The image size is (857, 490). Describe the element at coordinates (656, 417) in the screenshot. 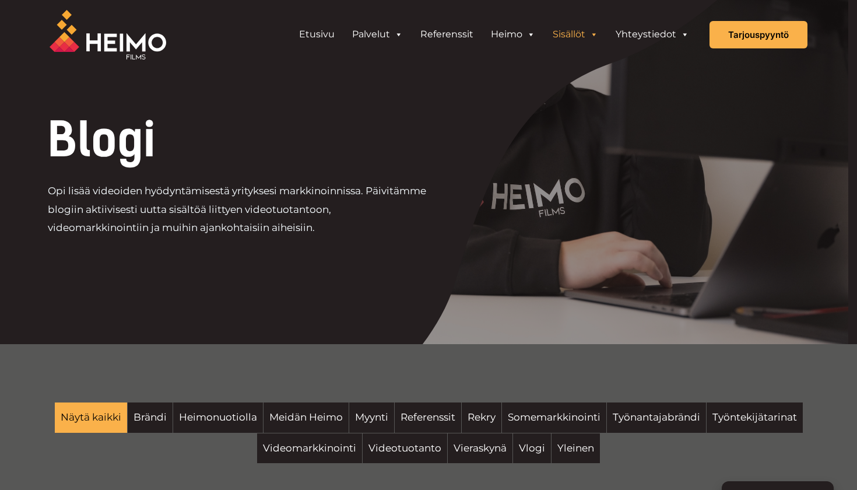

I see `a: Työnantajabrändi` at that location.